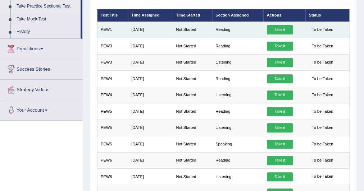  I want to click on th: Test Title, so click(112, 15).